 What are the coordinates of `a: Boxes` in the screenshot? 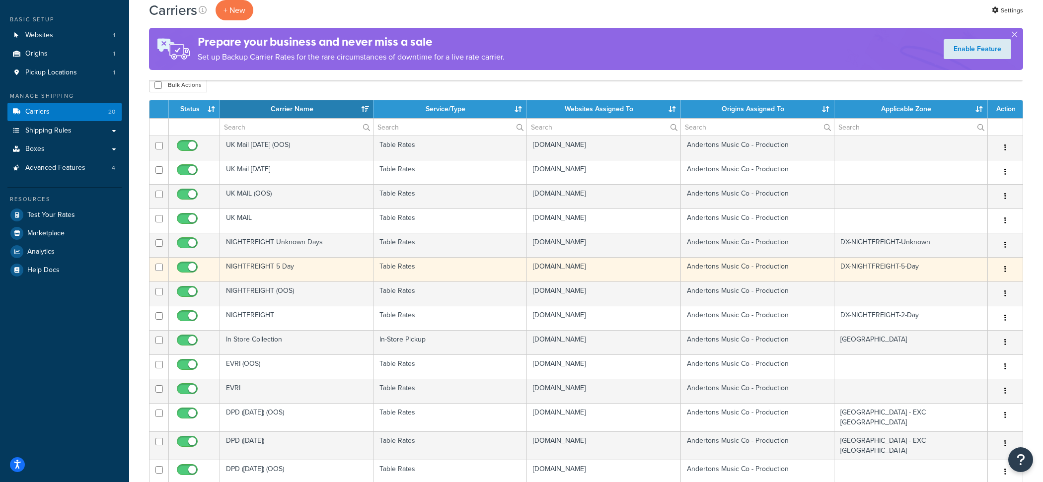 It's located at (65, 149).